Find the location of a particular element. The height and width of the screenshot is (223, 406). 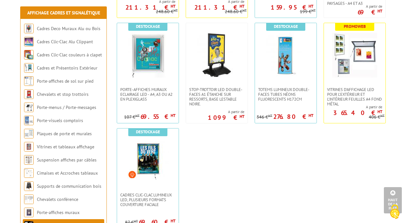

img: Cadres et Présentoirs Extérieur is located at coordinates (29, 68).